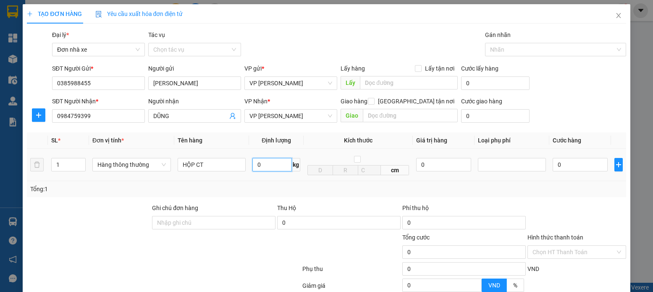 The width and height of the screenshot is (653, 292). What do you see at coordinates (416, 237) in the screenshot?
I see `span: Tổng cước` at bounding box center [416, 237].